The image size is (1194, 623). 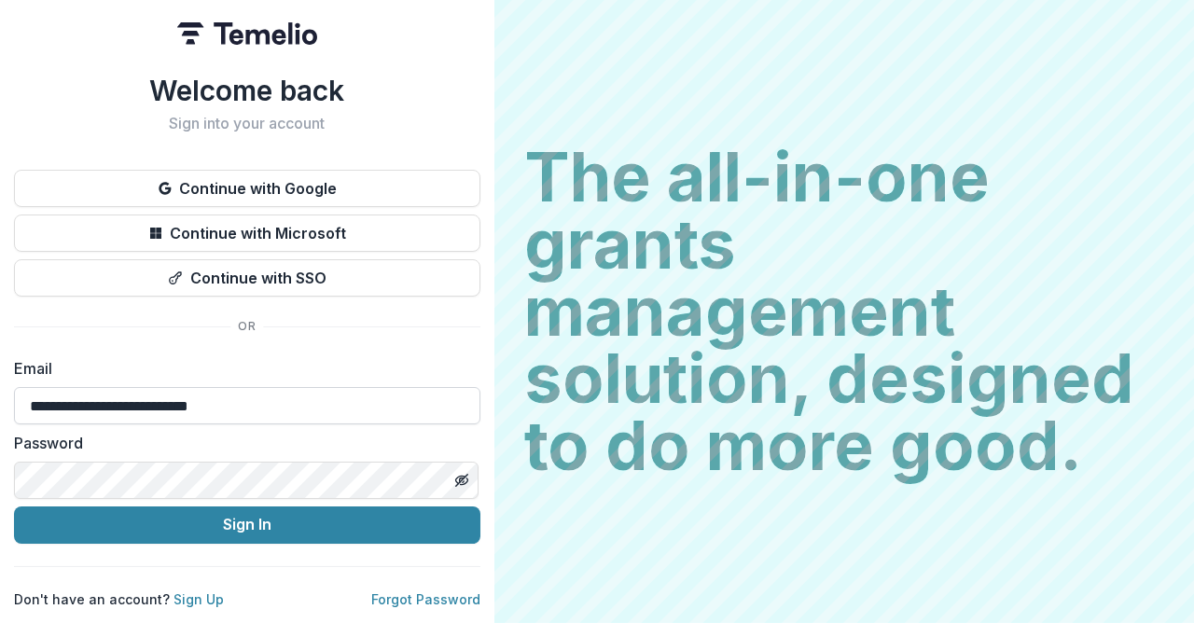 What do you see at coordinates (247, 123) in the screenshot?
I see `h2: Sign into your account` at bounding box center [247, 123].